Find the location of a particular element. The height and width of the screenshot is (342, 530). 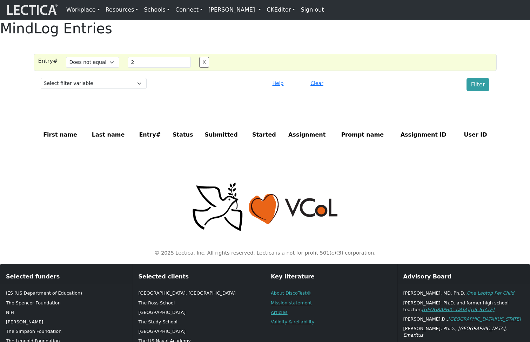

th: Status is located at coordinates (186, 135).